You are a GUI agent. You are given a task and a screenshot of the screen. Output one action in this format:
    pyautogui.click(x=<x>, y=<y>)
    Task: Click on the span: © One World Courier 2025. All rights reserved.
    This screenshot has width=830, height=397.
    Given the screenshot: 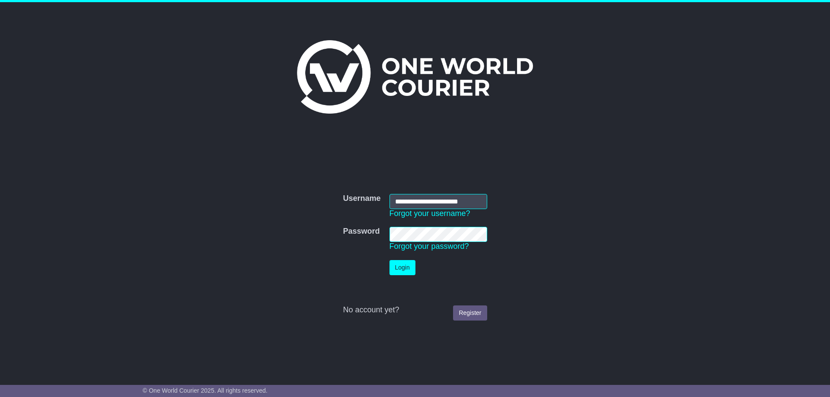 What is the action you would take?
    pyautogui.click(x=205, y=391)
    